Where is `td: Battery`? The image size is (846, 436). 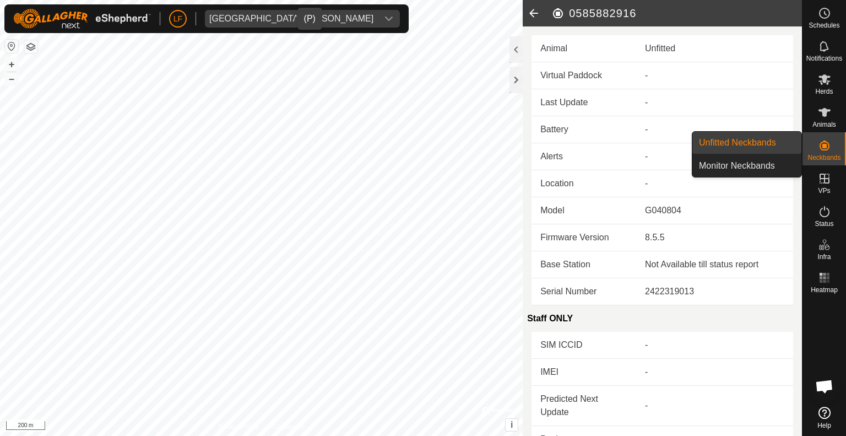 td: Battery is located at coordinates (584, 129).